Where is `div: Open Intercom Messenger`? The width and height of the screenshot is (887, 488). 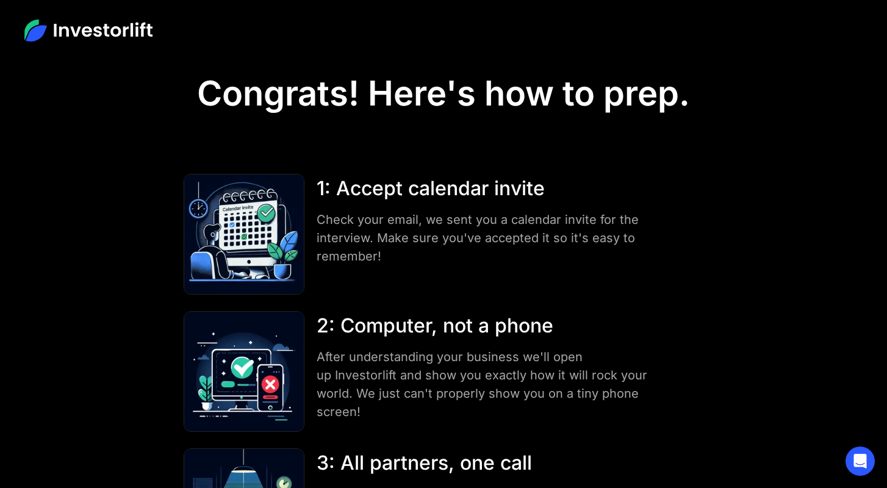 div: Open Intercom Messenger is located at coordinates (860, 461).